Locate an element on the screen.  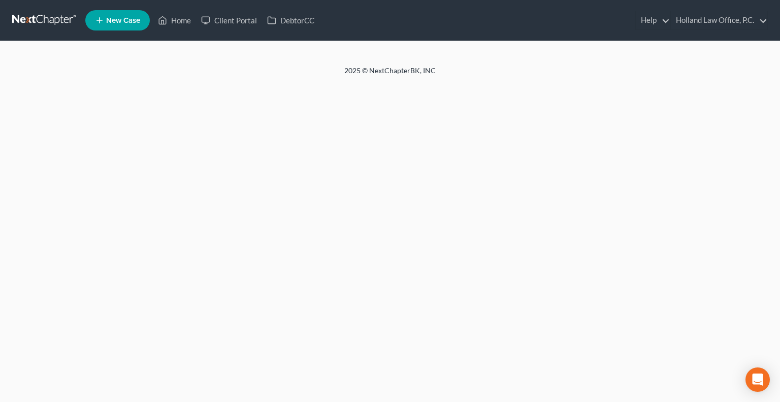
a: Home is located at coordinates (174, 20).